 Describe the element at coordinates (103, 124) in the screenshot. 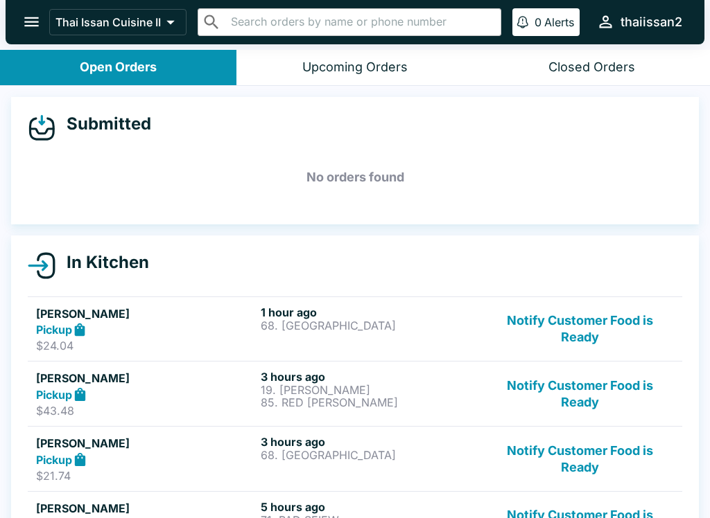

I see `h4: Submitted` at that location.